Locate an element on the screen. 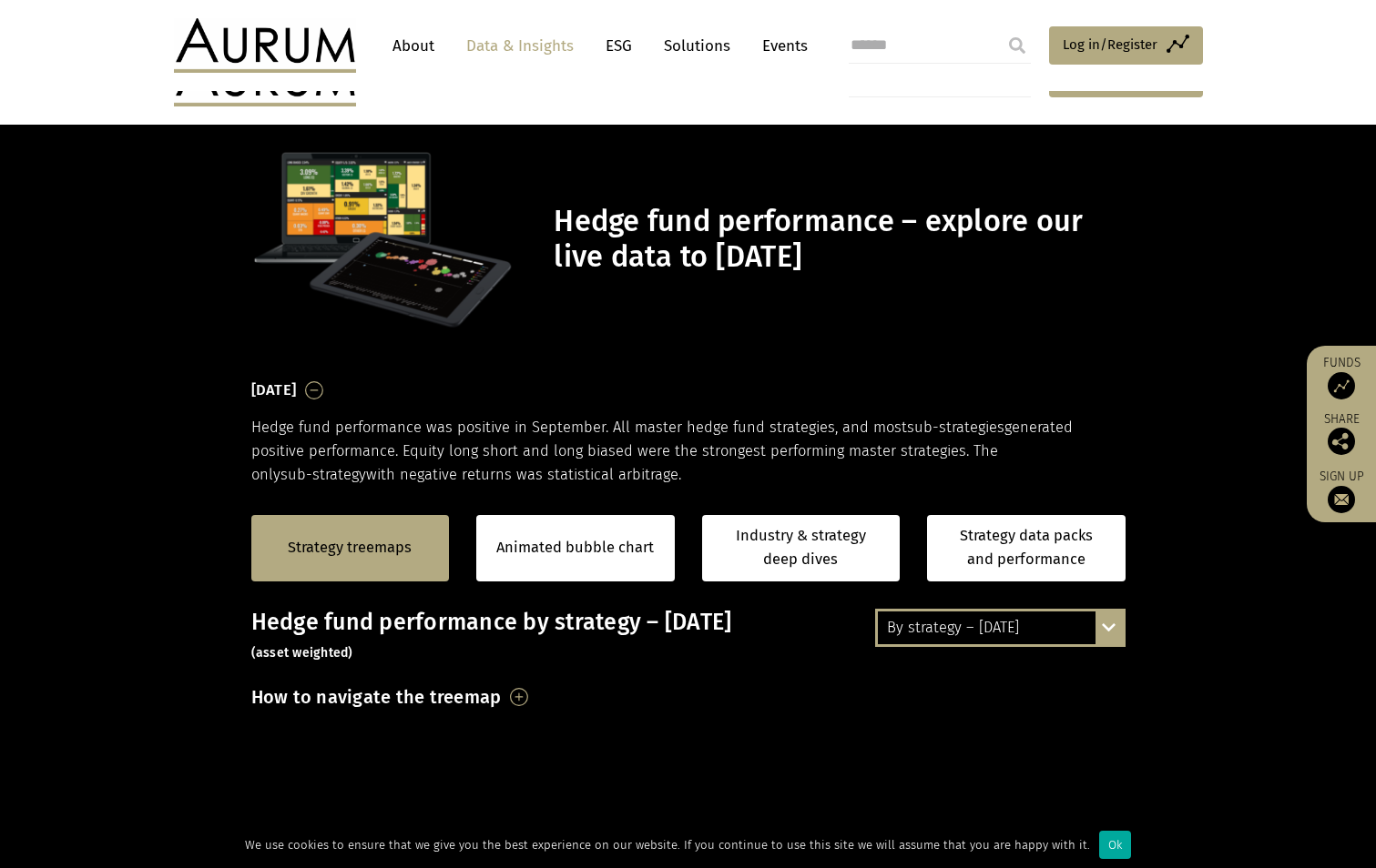 This screenshot has width=1376, height=868. img: Share this post is located at coordinates (1342, 442).